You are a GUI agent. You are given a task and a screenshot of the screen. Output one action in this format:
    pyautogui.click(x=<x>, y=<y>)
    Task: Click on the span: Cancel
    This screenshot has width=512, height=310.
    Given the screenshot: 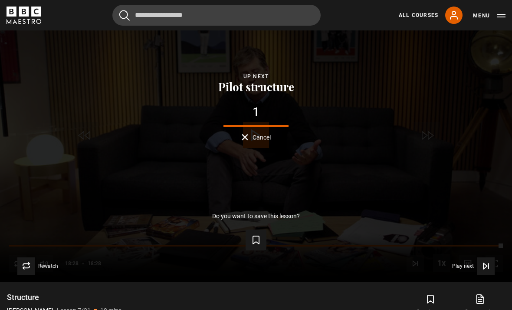 What is the action you would take?
    pyautogui.click(x=262, y=137)
    